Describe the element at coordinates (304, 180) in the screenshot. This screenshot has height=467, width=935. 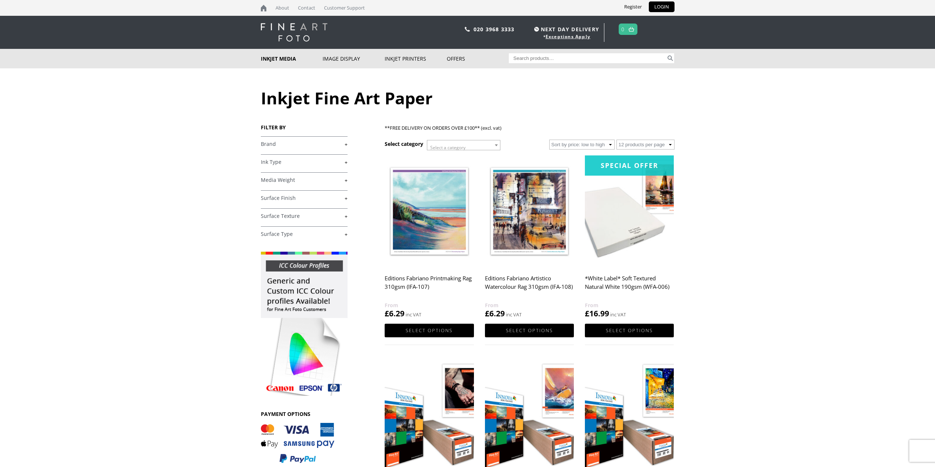
I see `h4: Media Weight` at that location.